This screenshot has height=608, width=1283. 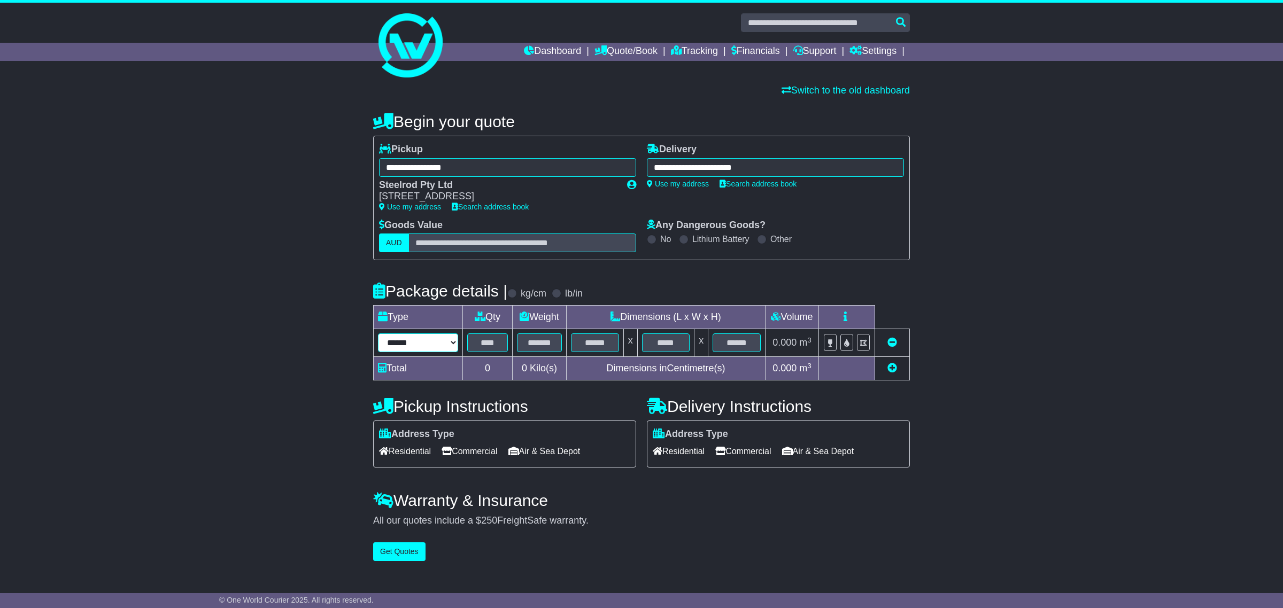 What do you see at coordinates (505, 406) in the screenshot?
I see `h4: Pickup Instructions` at bounding box center [505, 406].